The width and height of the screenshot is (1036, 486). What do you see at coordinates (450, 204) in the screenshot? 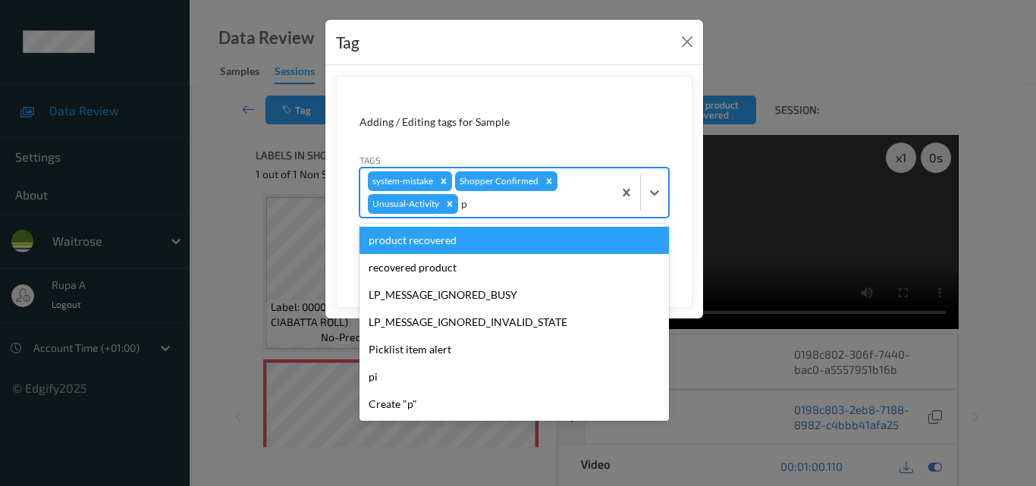
I see `div: Remove Unusual-Activity` at bounding box center [450, 204].